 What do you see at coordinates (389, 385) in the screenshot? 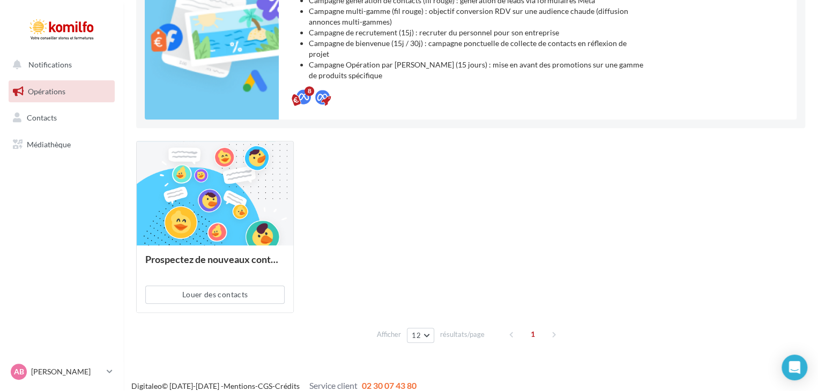
I see `span: 02 30 07 43 80` at bounding box center [389, 385].